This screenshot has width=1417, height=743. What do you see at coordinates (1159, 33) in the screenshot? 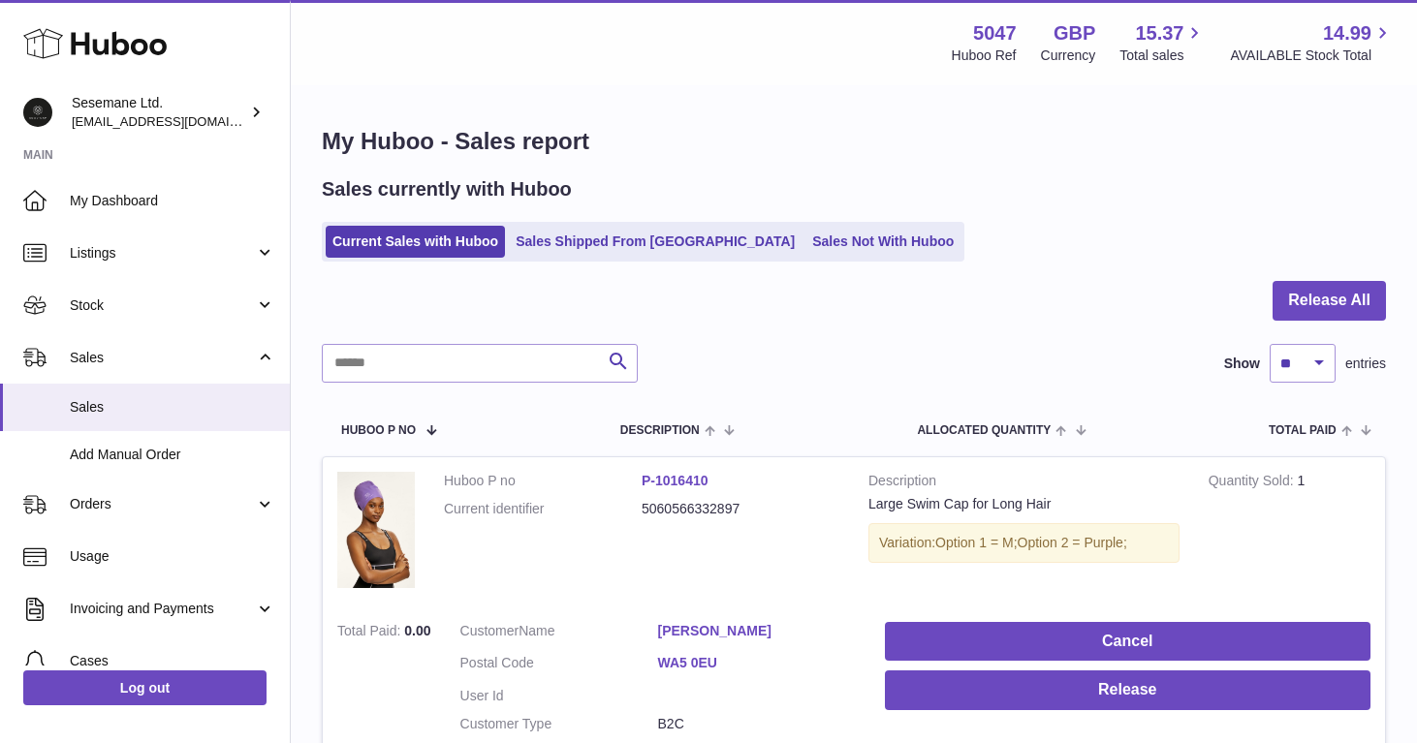
I see `span: 15.37` at bounding box center [1159, 33].